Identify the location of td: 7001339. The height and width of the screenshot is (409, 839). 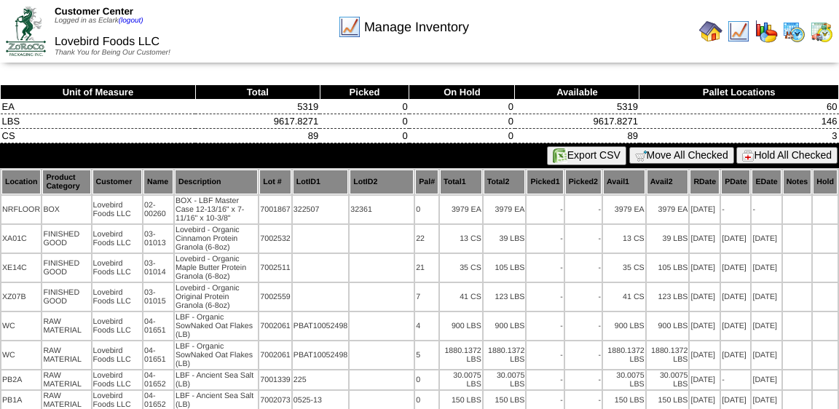
(275, 380).